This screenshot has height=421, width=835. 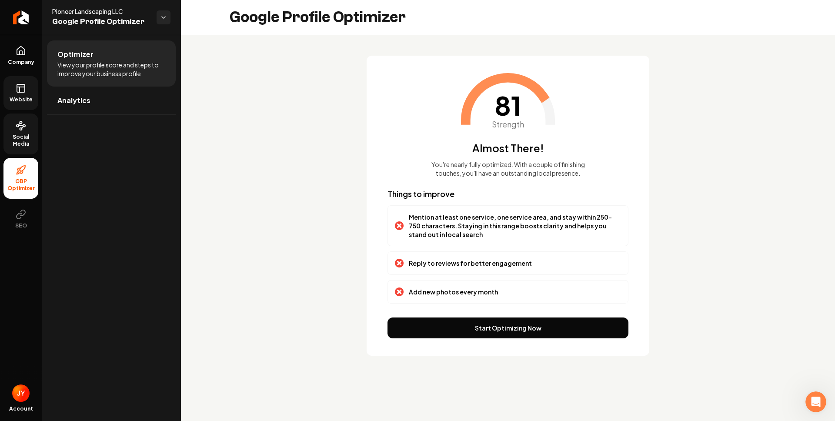 What do you see at coordinates (21, 17) in the screenshot?
I see `img: Rebolt Logo` at bounding box center [21, 17].